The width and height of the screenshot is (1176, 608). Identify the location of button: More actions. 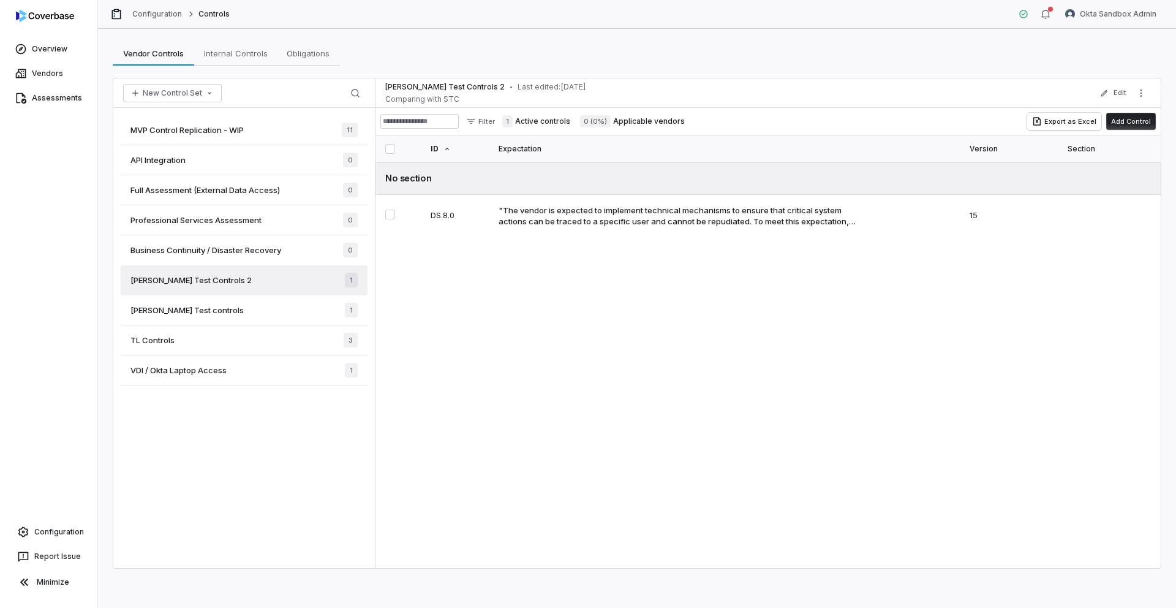
(1141, 93).